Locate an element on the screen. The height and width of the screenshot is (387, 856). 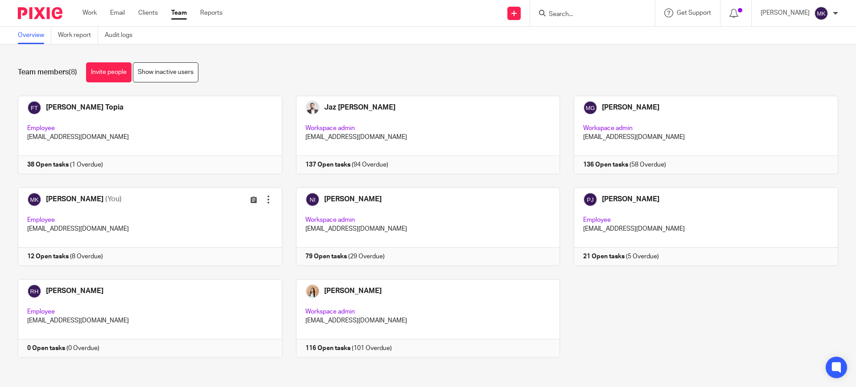
span: (8) is located at coordinates (73, 72).